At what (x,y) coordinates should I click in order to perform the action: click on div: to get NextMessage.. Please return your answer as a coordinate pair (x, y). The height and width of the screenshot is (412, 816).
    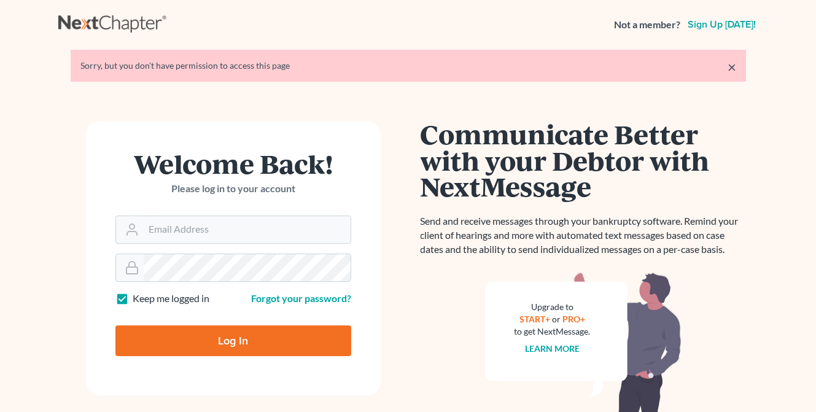
    Looking at the image, I should click on (552, 331).